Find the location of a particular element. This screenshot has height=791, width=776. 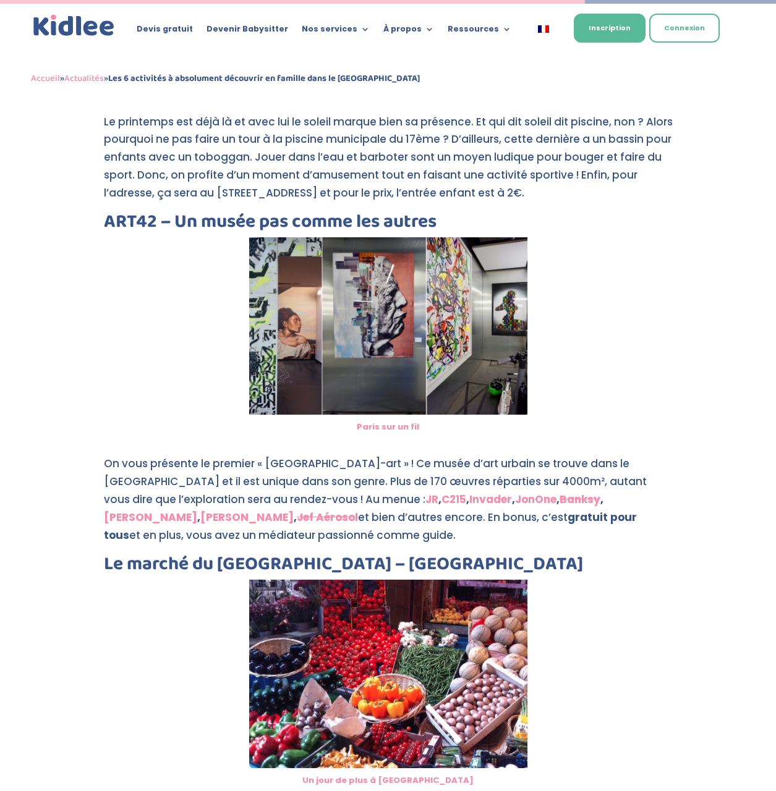

a: Devenir Babysitter is located at coordinates (247, 32).